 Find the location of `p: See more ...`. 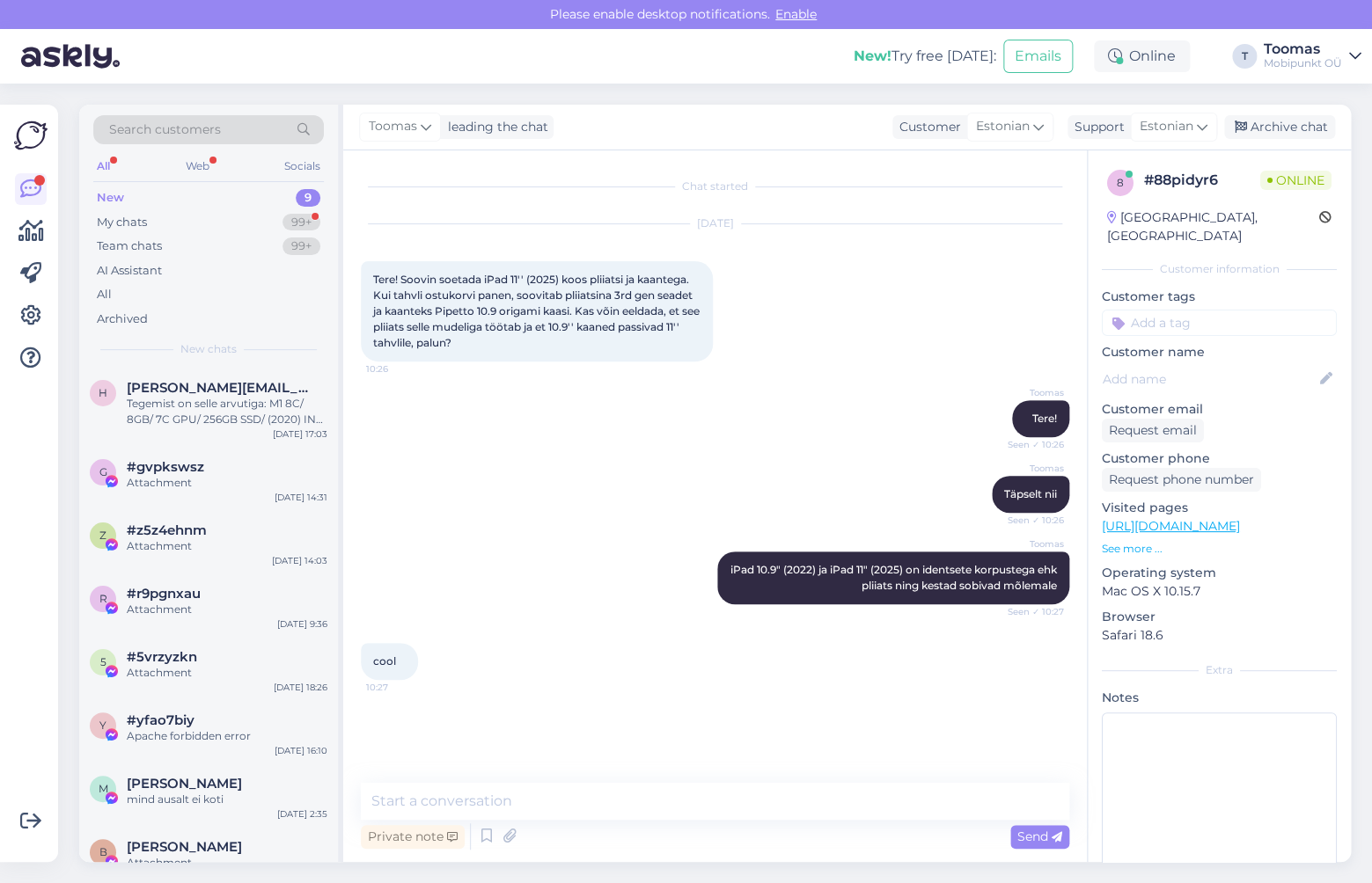

p: See more ... is located at coordinates (1219, 549).